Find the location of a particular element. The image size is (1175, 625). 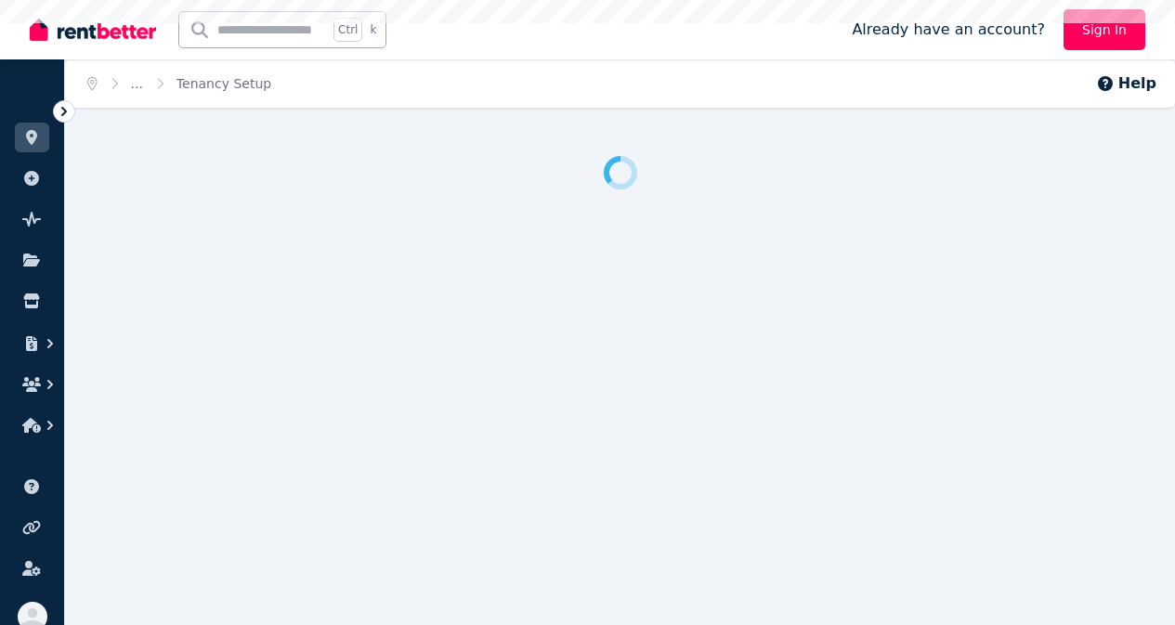

nav: Breadcrumb is located at coordinates (179, 84).